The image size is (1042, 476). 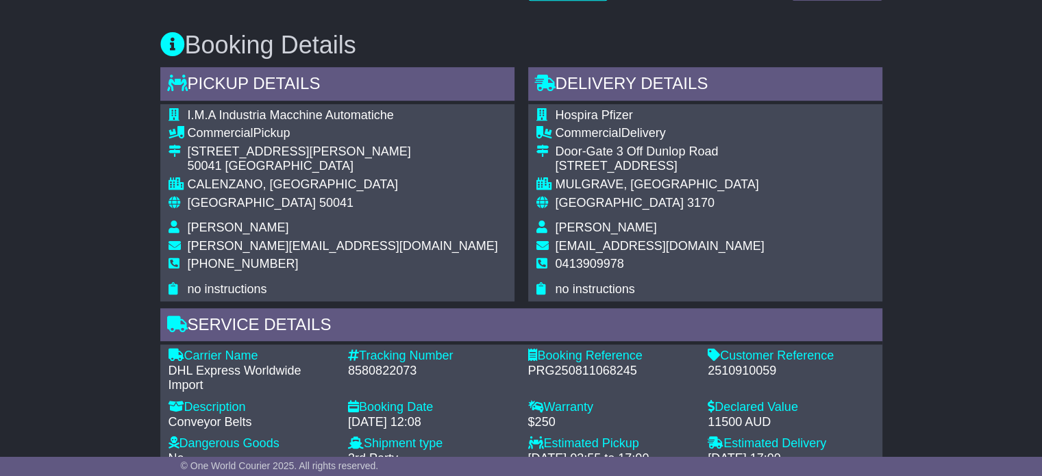 What do you see at coordinates (594, 115) in the screenshot?
I see `span: Hospira Pfizer` at bounding box center [594, 115].